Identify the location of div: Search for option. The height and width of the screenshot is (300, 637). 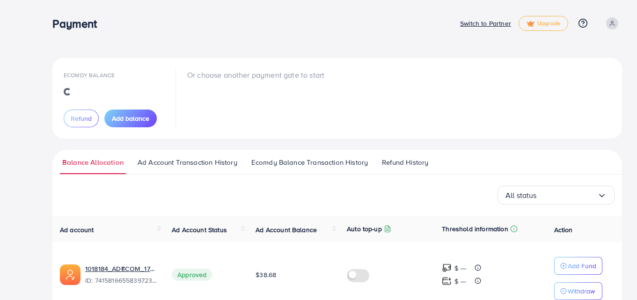
(556, 195).